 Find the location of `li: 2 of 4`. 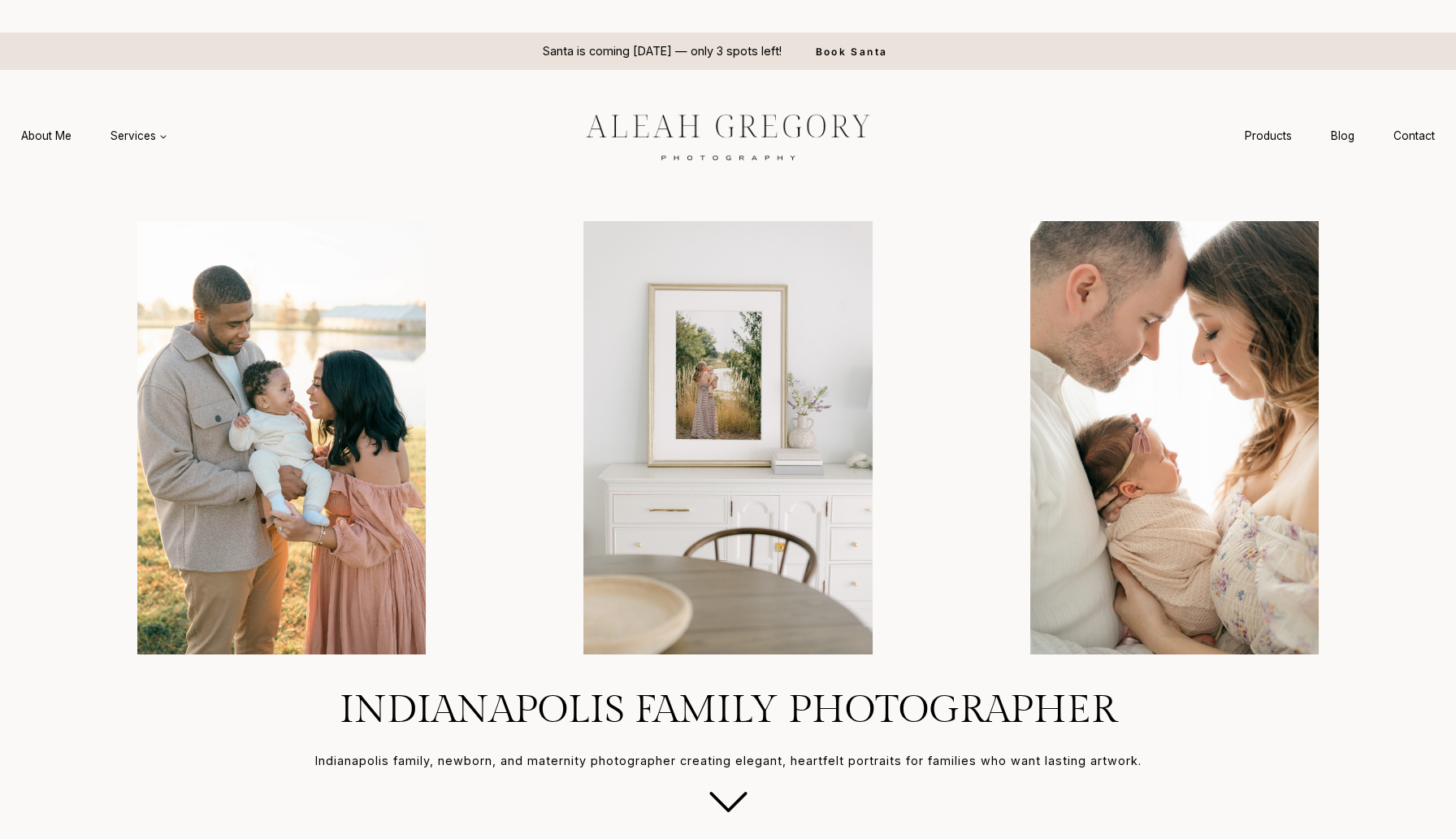

li: 2 of 4 is located at coordinates (728, 437).